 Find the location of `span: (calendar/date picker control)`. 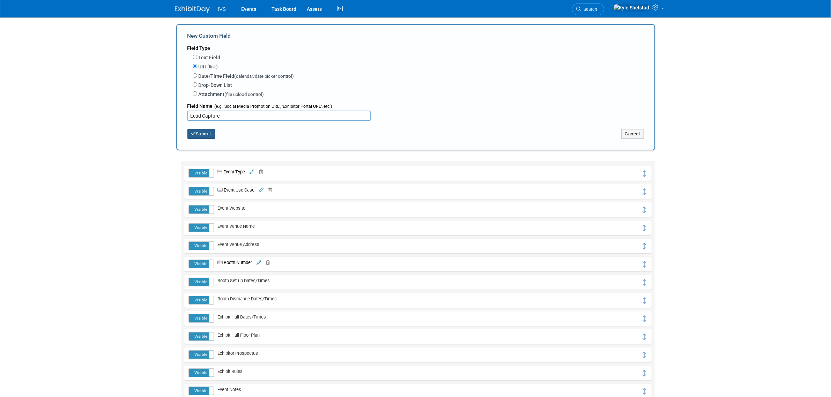

span: (calendar/date picker control) is located at coordinates (264, 76).